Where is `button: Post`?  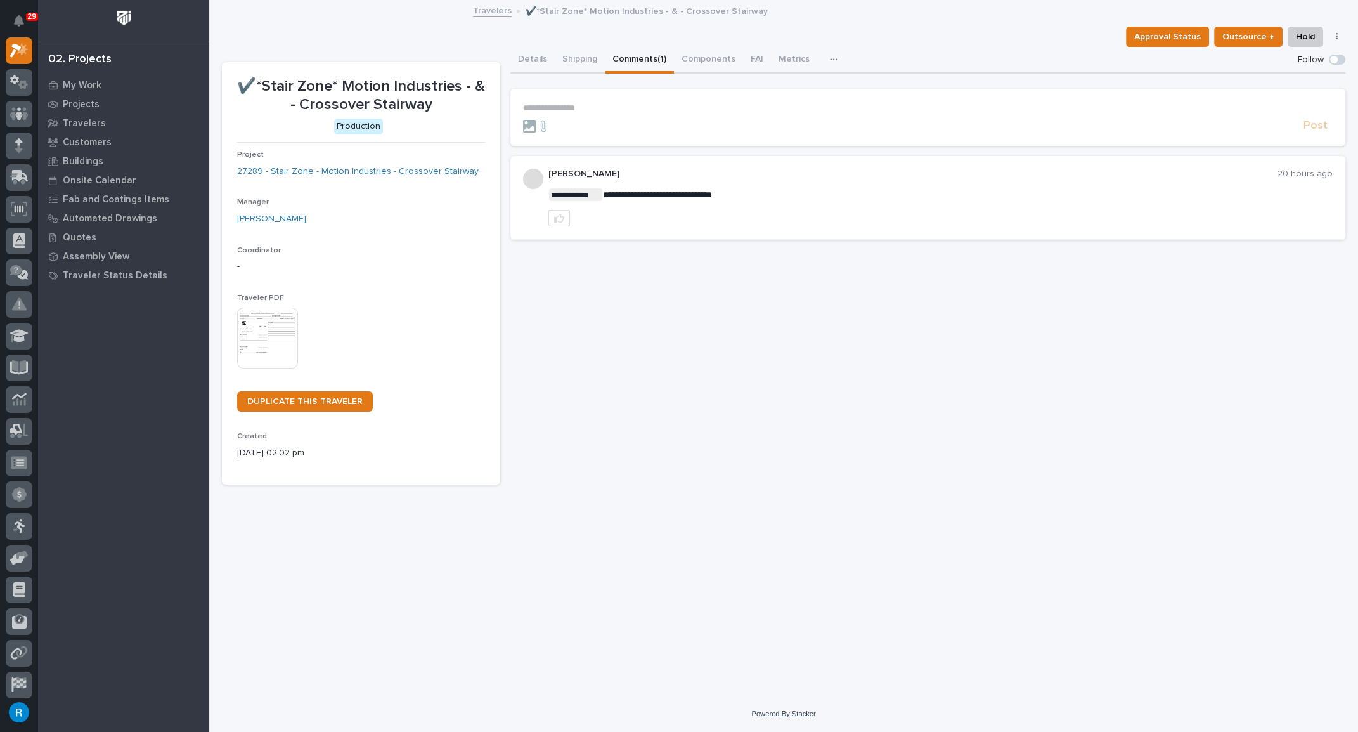
button: Post is located at coordinates (1316, 126).